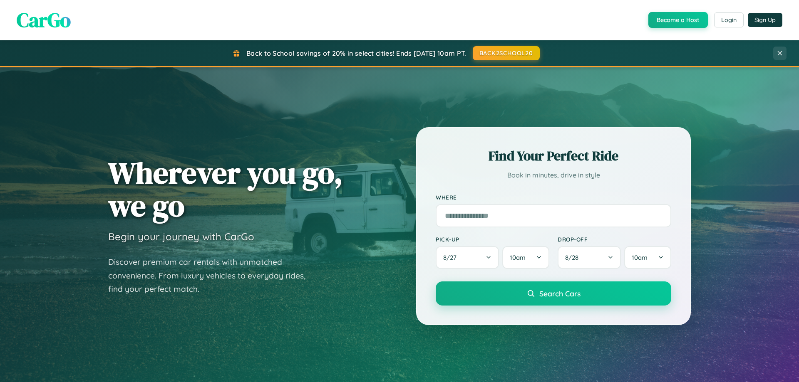  Describe the element at coordinates (452, 258) in the screenshot. I see `span: 8 / 27` at that location.